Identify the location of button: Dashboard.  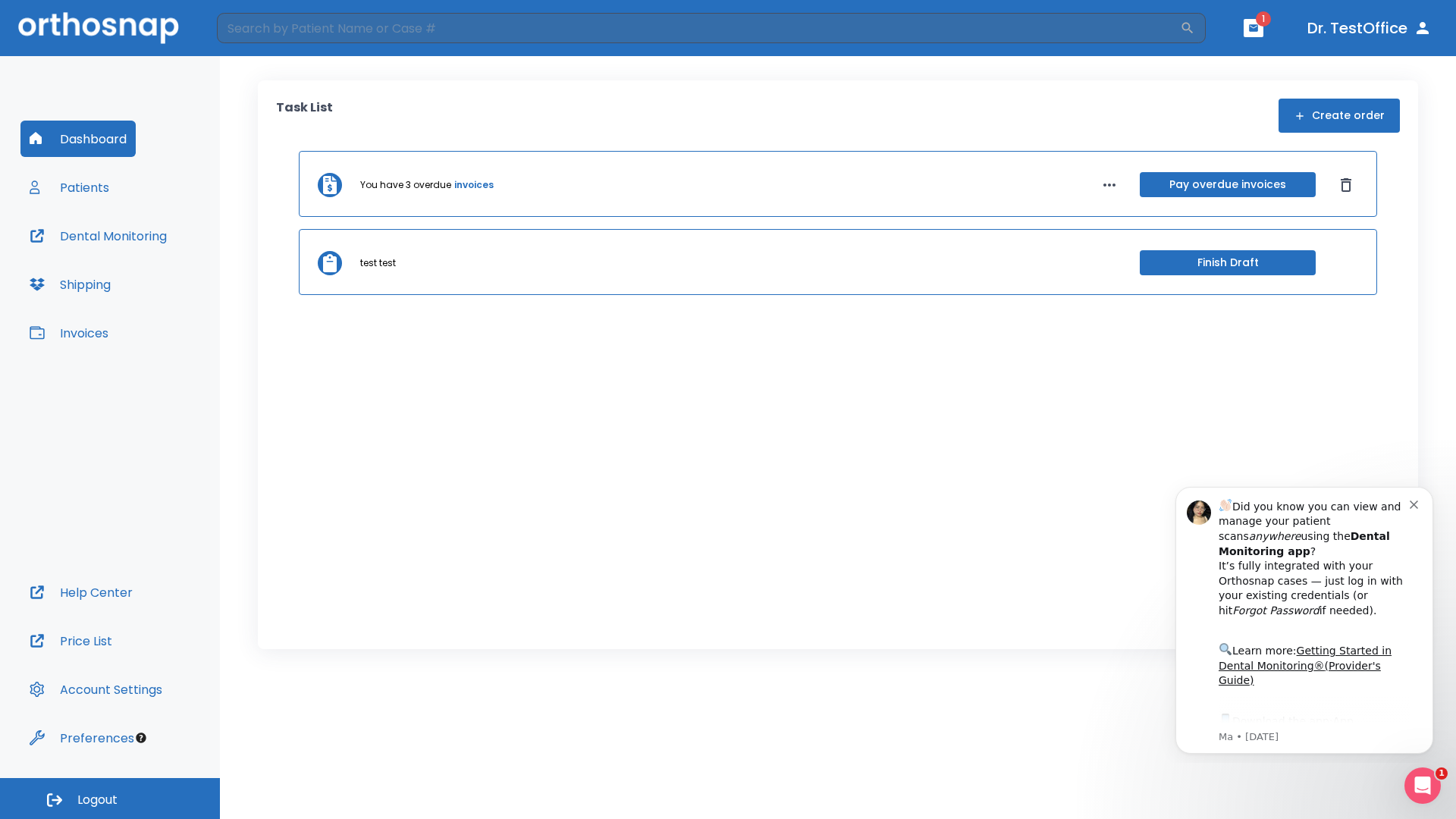
(78, 139).